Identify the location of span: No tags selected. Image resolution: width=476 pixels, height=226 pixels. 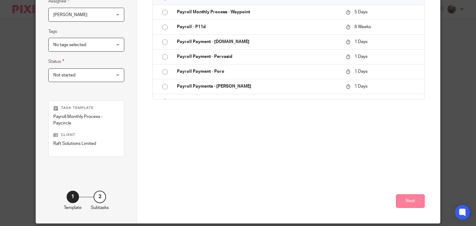
(70, 45).